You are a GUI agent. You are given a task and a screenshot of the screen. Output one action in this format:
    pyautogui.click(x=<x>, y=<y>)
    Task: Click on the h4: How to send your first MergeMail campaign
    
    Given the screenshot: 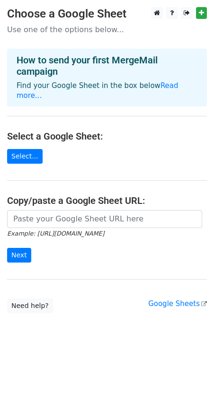 What is the action you would take?
    pyautogui.click(x=107, y=66)
    